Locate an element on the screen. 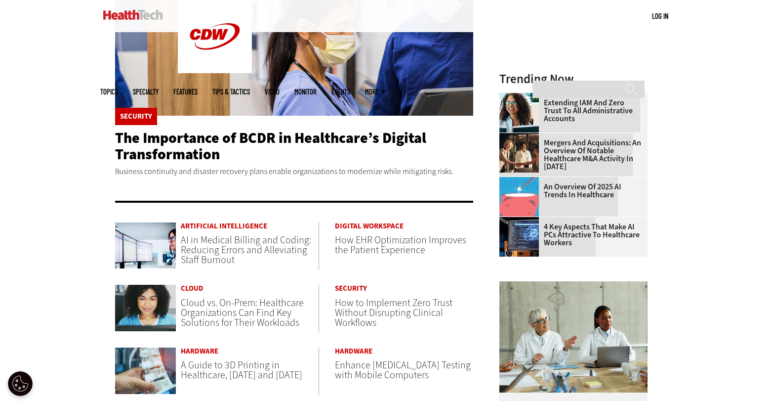  a: Digital Workspace is located at coordinates (404, 226).